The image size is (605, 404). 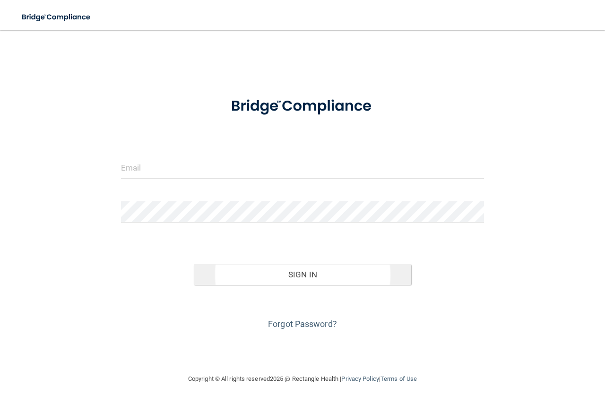 What do you see at coordinates (303, 324) in the screenshot?
I see `a: Forgot Password?` at bounding box center [303, 324].